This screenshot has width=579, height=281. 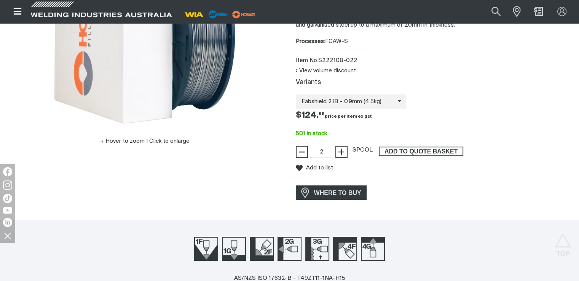 What do you see at coordinates (331, 192) in the screenshot?
I see `a: WHERE TO BUY` at bounding box center [331, 192].